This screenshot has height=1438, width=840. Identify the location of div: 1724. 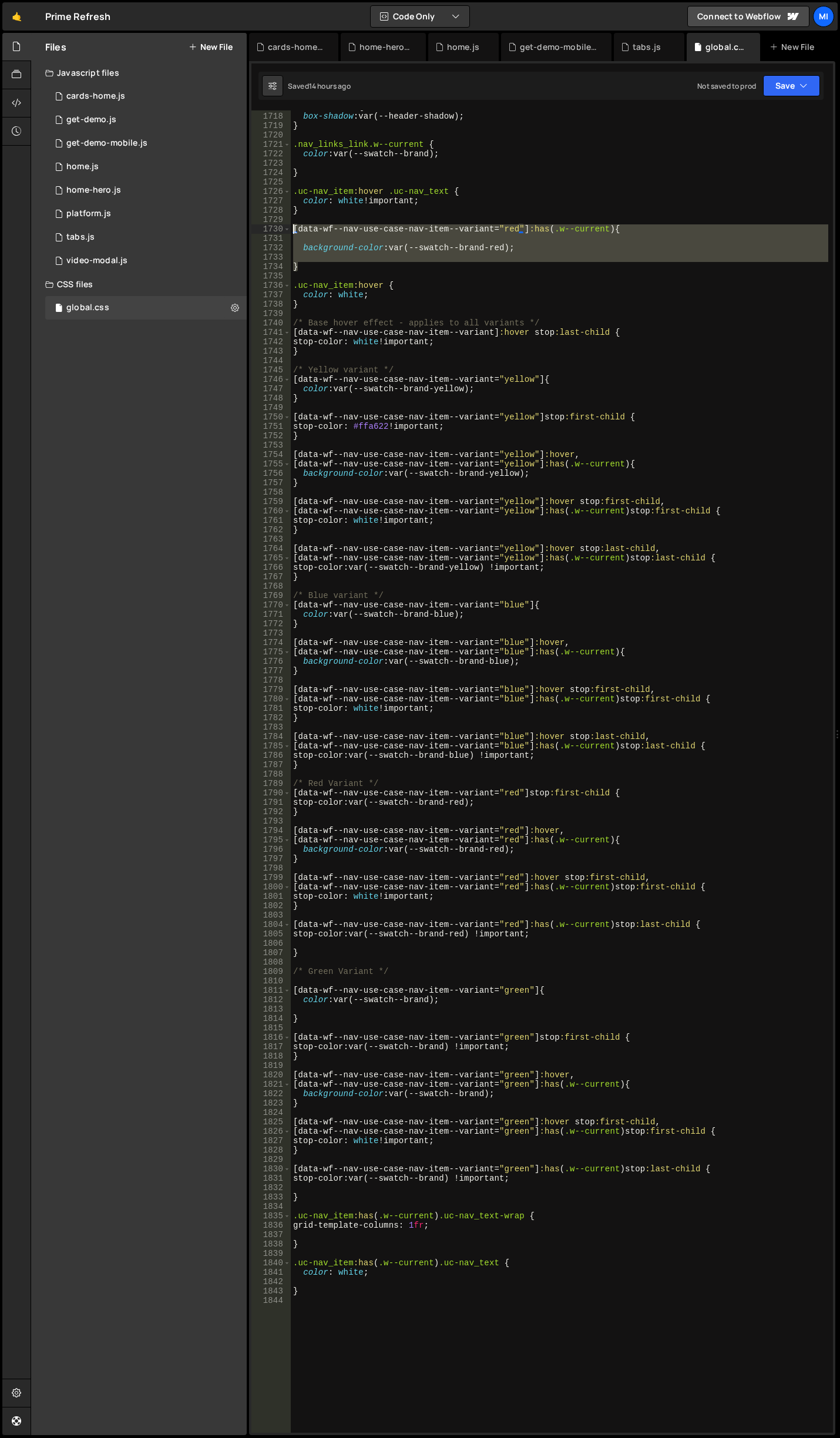
(271, 172).